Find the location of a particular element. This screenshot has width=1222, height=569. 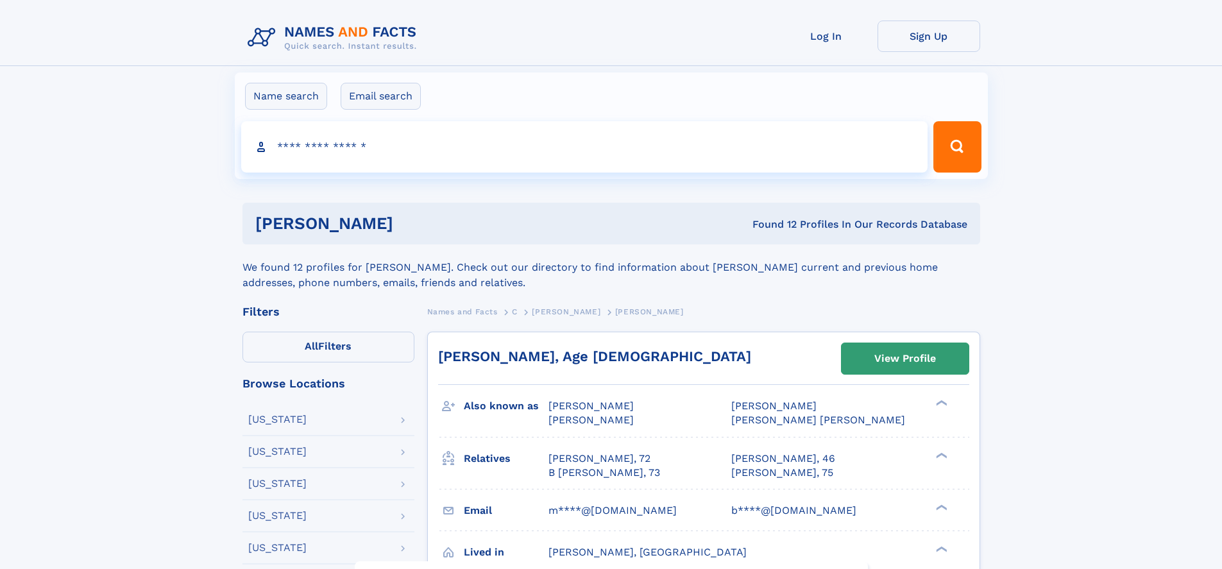

div: Browse Locations is located at coordinates (329, 384).